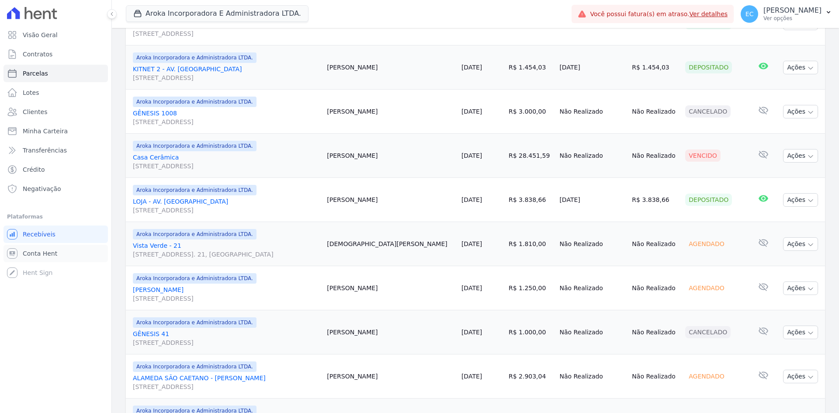 This screenshot has height=413, width=839. Describe the element at coordinates (531, 332) in the screenshot. I see `td: R$ 1.000,00` at that location.